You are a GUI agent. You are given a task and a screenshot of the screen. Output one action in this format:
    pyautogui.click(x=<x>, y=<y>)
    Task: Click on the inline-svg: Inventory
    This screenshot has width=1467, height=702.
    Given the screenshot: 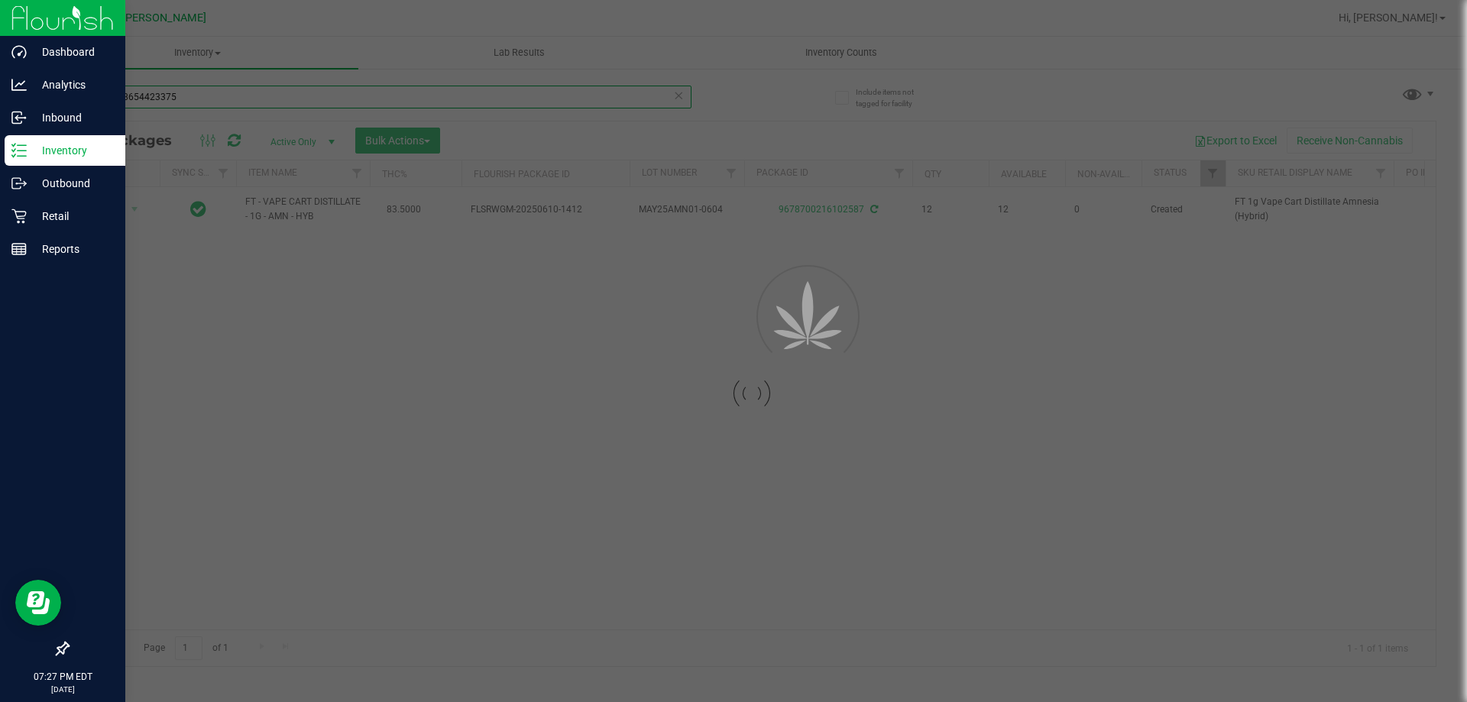 What is the action you would take?
    pyautogui.click(x=19, y=151)
    